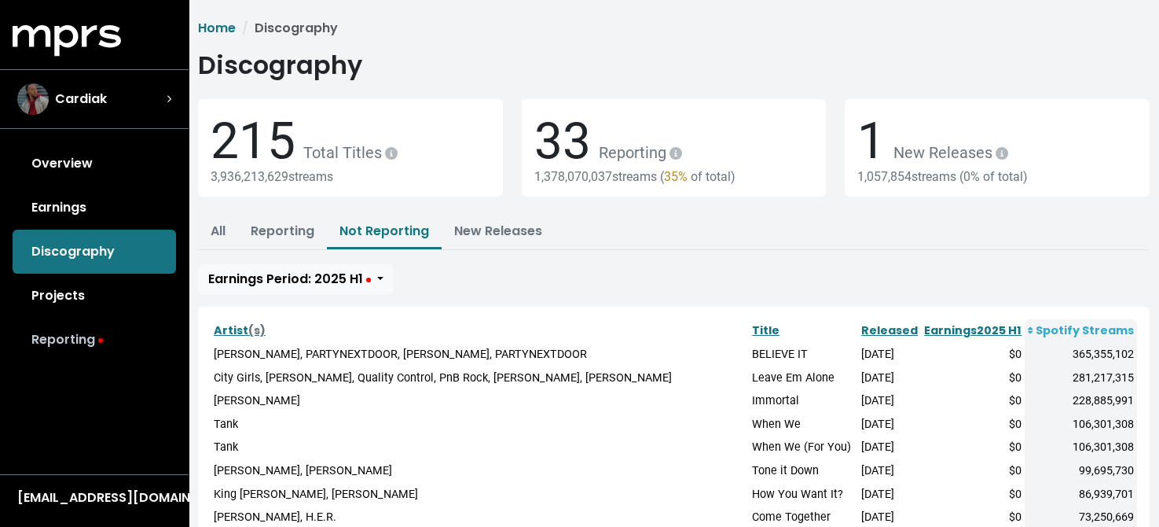 The width and height of the screenshot is (1159, 527). Describe the element at coordinates (973, 330) in the screenshot. I see `a: Earnings2025 H1` at that location.